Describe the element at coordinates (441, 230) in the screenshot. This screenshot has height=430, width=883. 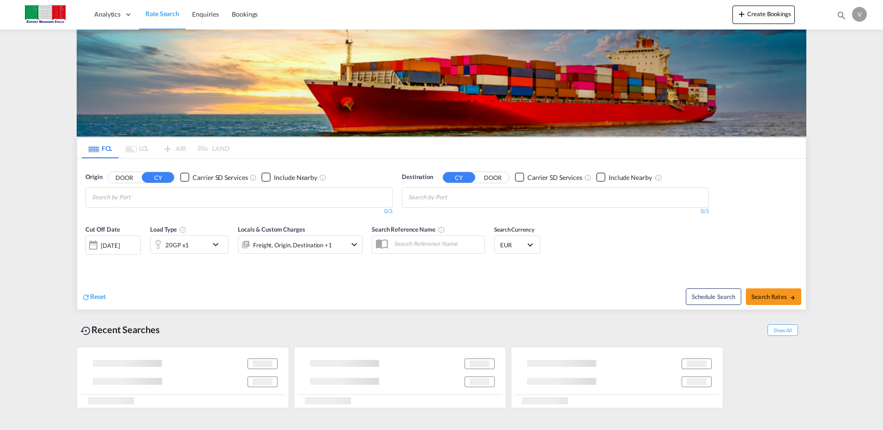
I see `md-icon: Your search will be saved by the below given name` at that location.